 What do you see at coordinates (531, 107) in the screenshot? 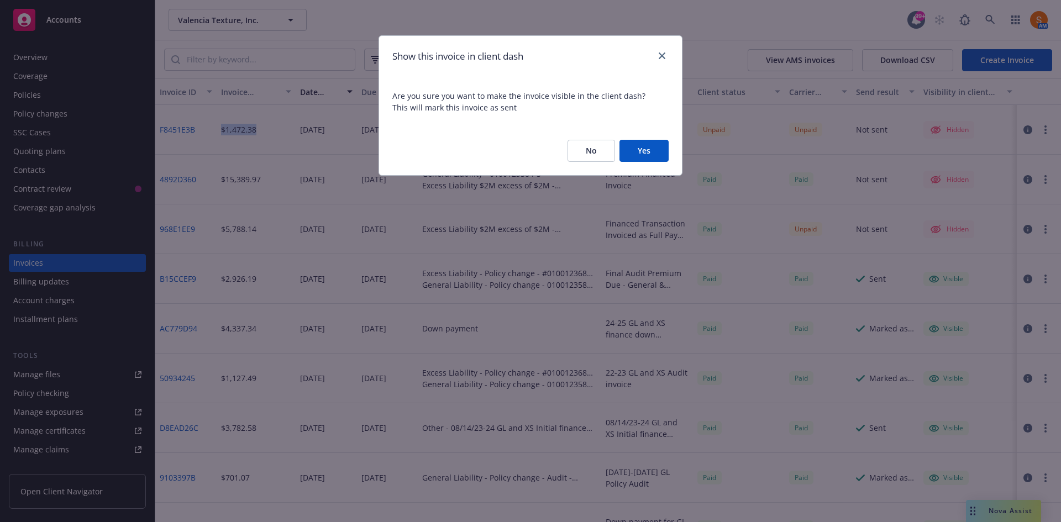
I see `span: This will mark this invoice as sent` at bounding box center [531, 107].